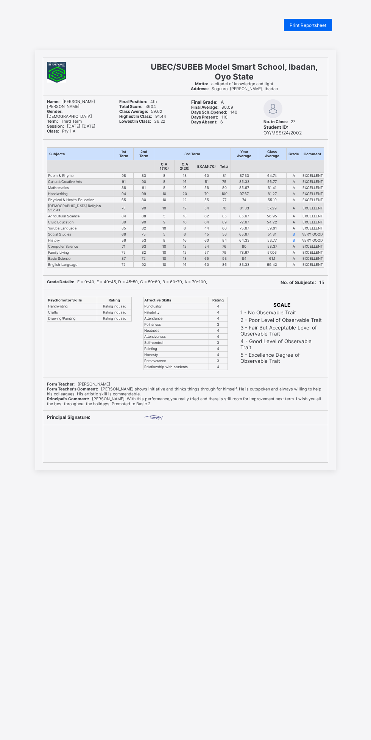 The image size is (371, 740). Describe the element at coordinates (283, 130) in the screenshot. I see `span: OY/MSS/24/2002` at that location.